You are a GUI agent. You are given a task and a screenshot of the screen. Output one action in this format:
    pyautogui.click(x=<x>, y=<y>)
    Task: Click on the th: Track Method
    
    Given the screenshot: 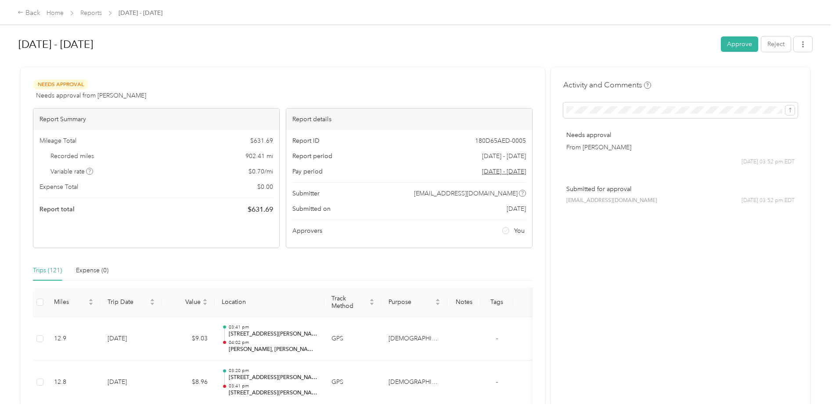 What is the action you would take?
    pyautogui.click(x=353, y=302)
    